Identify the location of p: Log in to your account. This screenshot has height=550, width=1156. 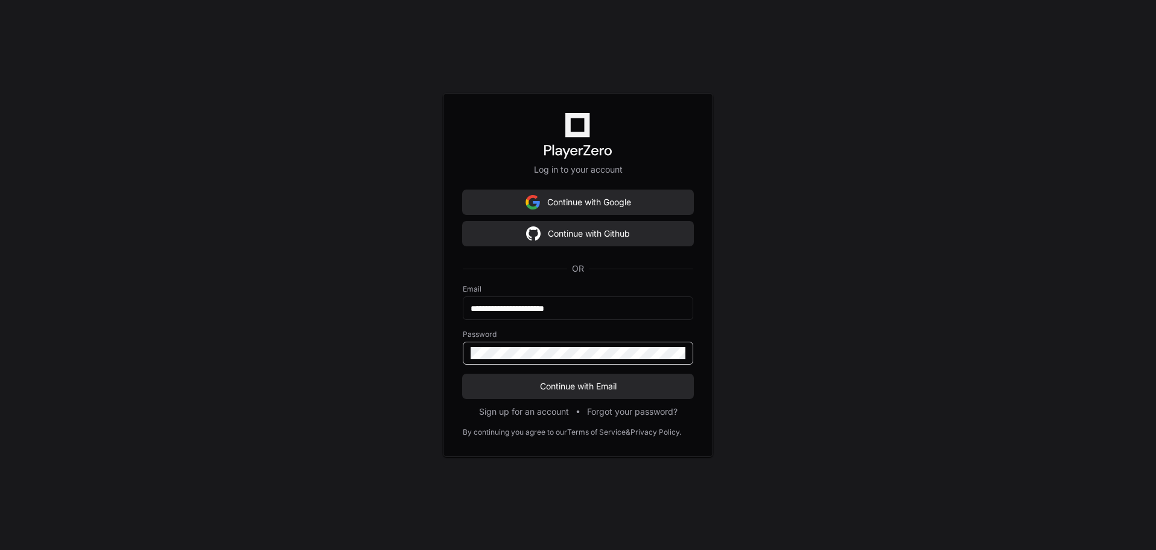
(578, 170).